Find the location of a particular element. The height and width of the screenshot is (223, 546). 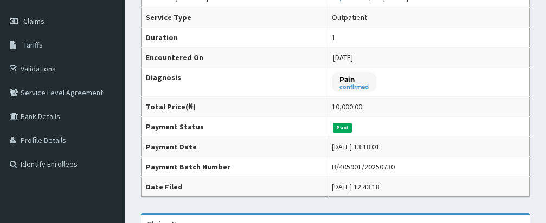

small: confirmed is located at coordinates (354, 87).